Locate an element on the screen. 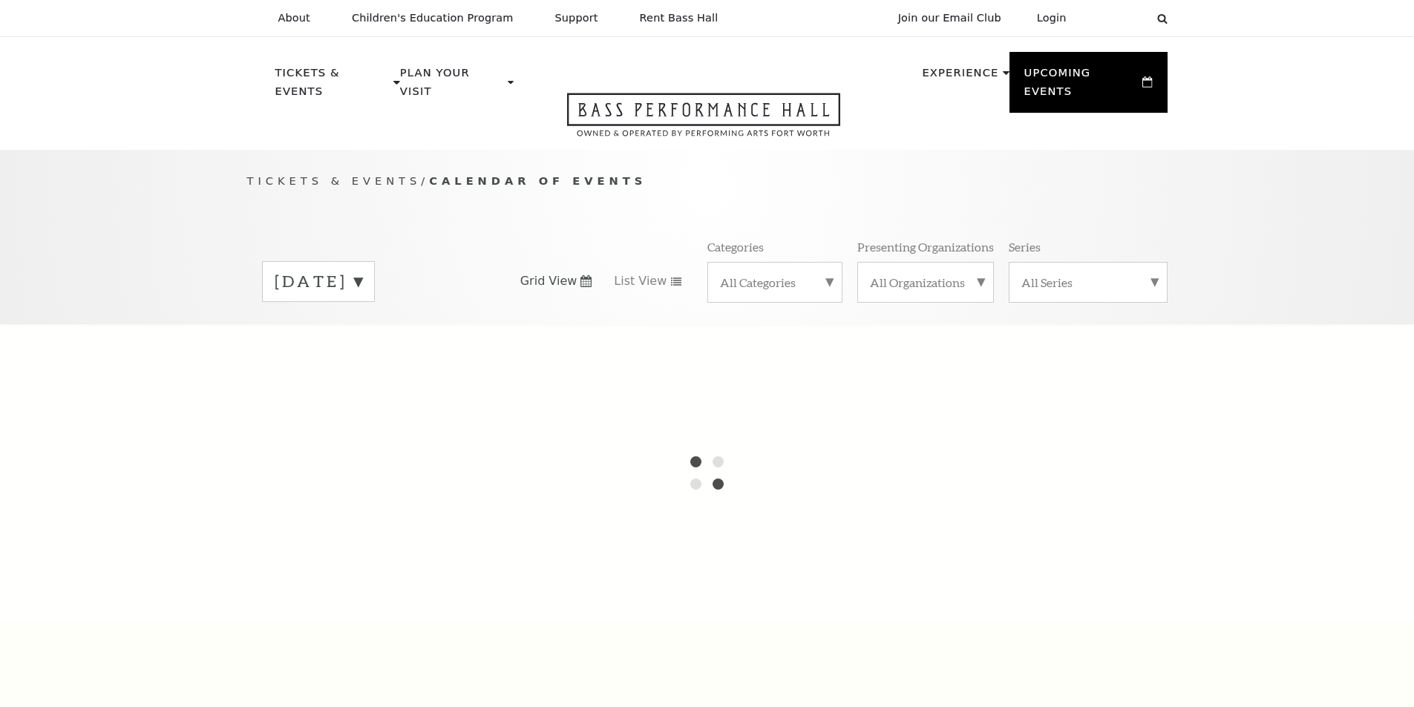 The height and width of the screenshot is (707, 1414). select: Select: is located at coordinates (1116, 18).